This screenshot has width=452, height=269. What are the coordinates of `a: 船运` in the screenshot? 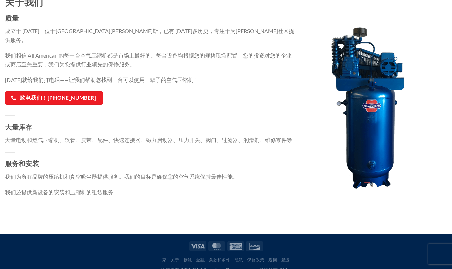 It's located at (286, 260).